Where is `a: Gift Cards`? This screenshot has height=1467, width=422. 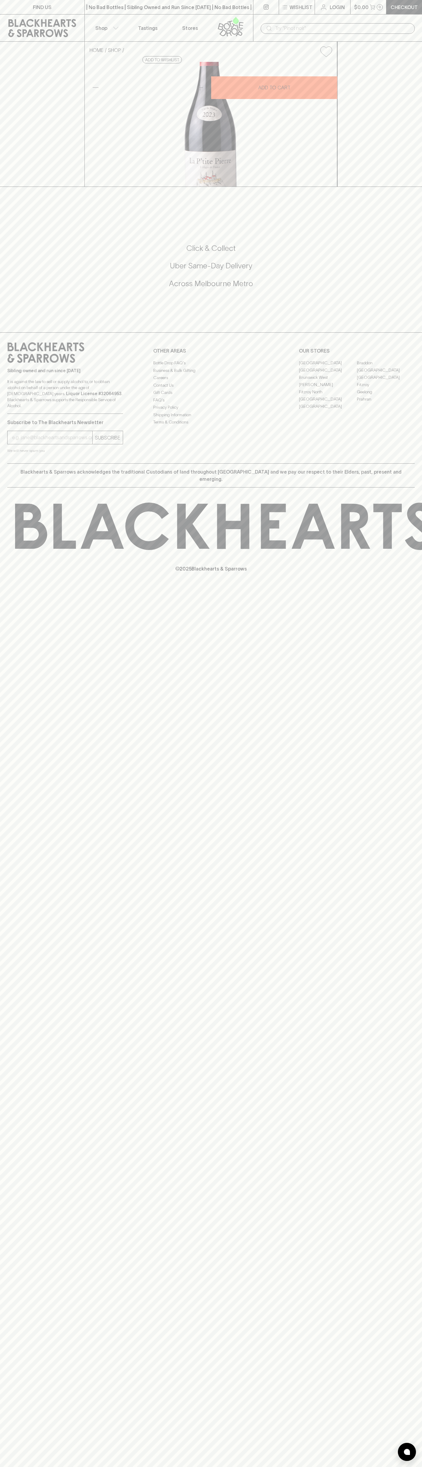 a: Gift Cards is located at coordinates (211, 393).